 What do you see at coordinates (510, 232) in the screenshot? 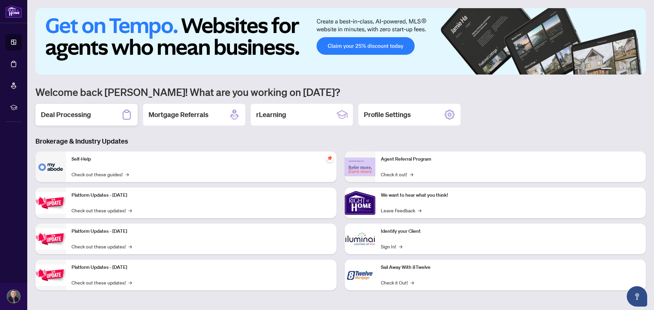
I see `p: Identify your Client` at bounding box center [510, 232].